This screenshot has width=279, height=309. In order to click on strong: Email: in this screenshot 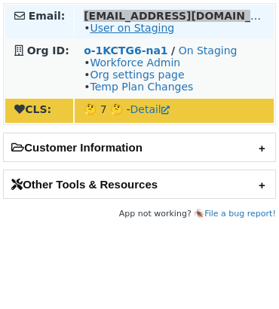, I will do `click(47, 16)`.